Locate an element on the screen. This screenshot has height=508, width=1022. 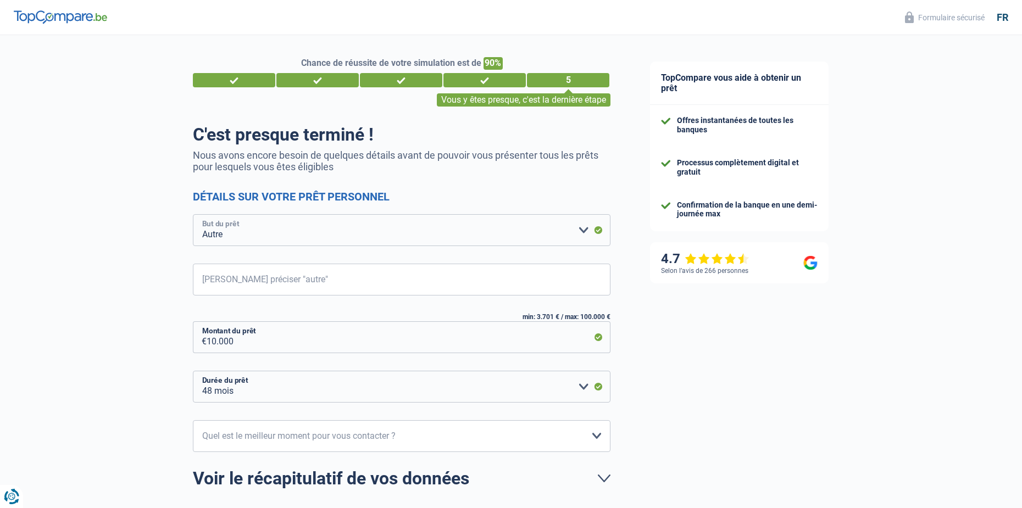
div: fr is located at coordinates (1002, 18).